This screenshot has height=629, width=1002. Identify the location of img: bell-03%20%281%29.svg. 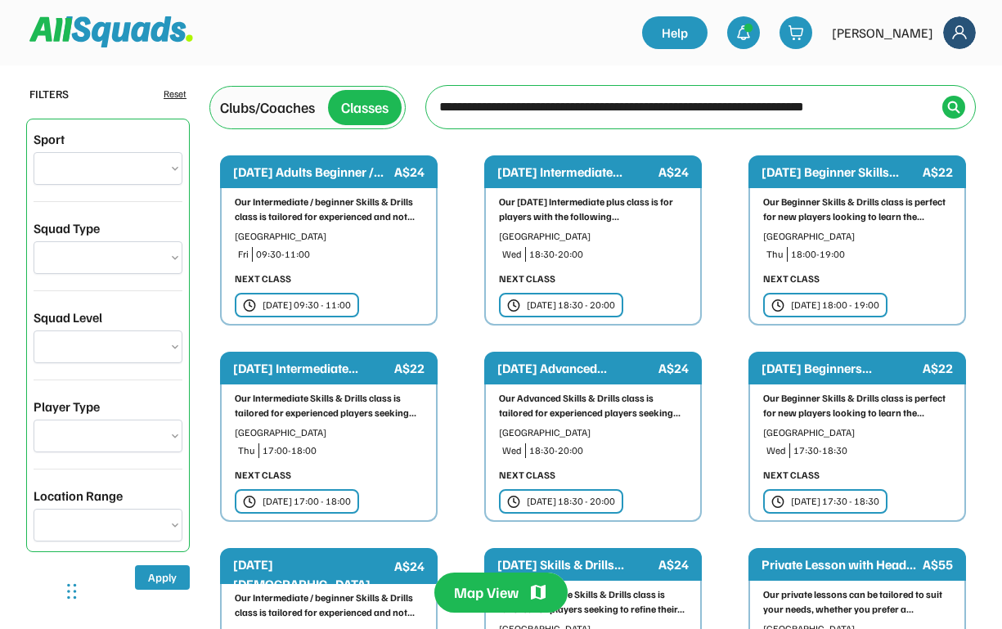
(744, 33).